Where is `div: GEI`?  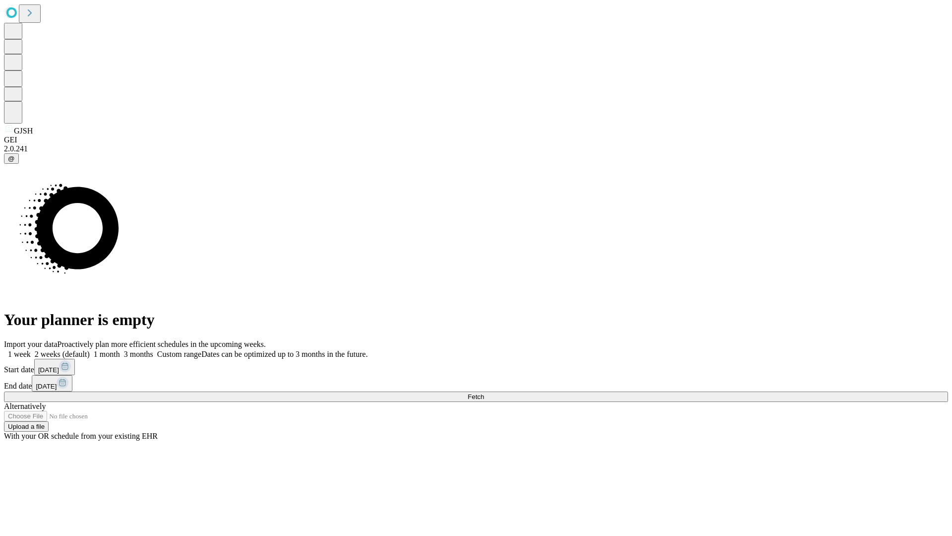 div: GEI is located at coordinates (476, 140).